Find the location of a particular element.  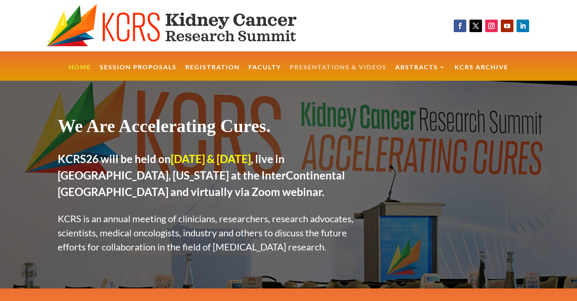

a: Follow on Instagram is located at coordinates (491, 26).